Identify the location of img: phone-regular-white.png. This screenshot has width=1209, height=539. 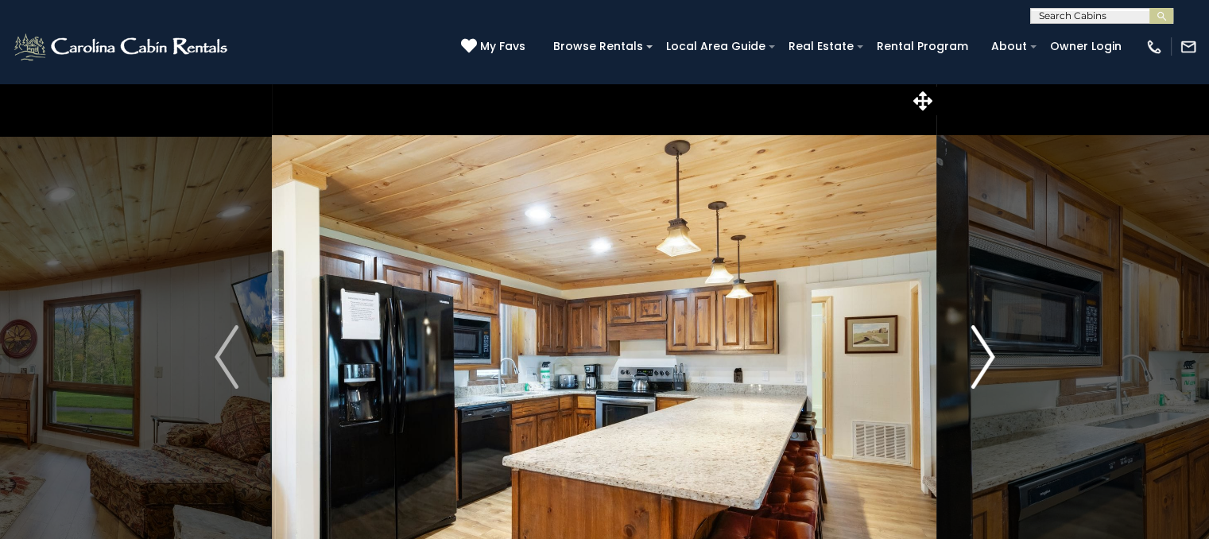
(1154, 47).